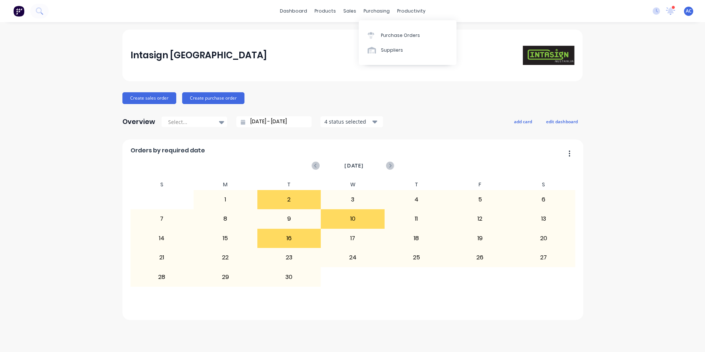 The height and width of the screenshot is (352, 705). Describe the element at coordinates (139, 122) in the screenshot. I see `div: Overview` at that location.